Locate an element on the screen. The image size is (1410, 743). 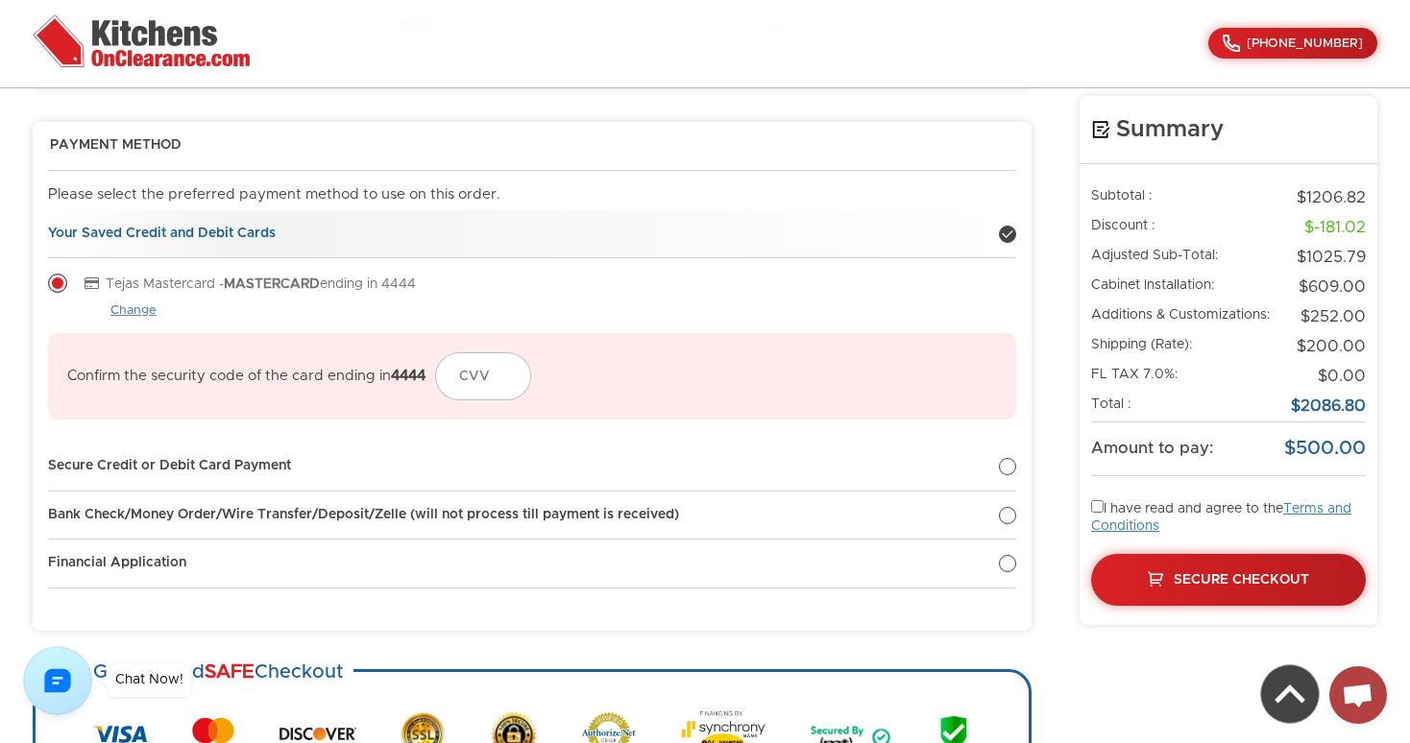
td: Subtotal : is located at coordinates (1185, 198).